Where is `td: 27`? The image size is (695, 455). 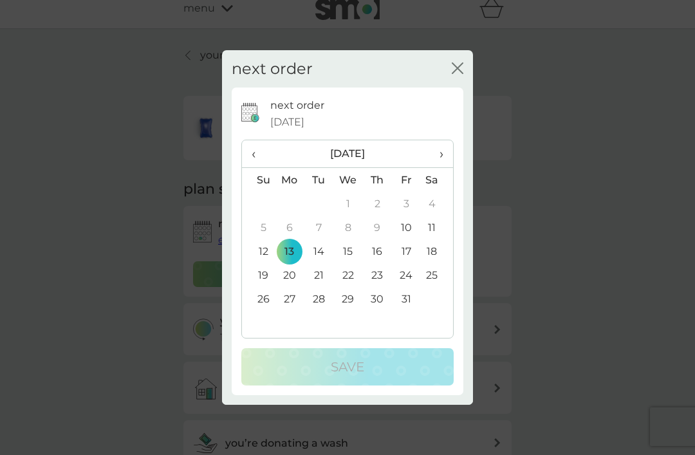
td: 27 is located at coordinates (290, 299).